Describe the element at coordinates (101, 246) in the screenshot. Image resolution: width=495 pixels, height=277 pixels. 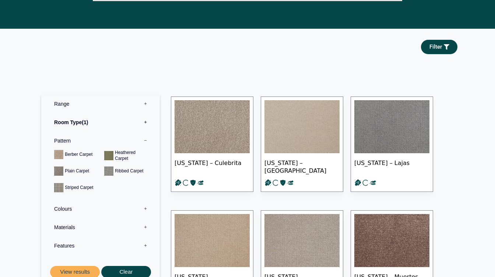
I see `label: Features` at that location.